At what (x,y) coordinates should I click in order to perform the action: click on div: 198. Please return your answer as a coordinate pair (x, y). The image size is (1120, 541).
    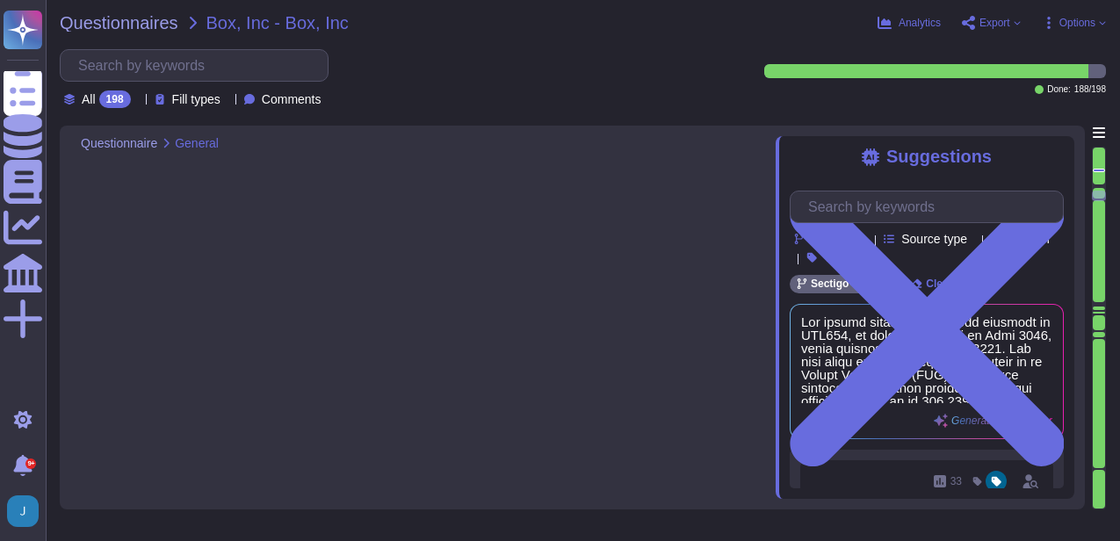
    Looking at the image, I should click on (115, 99).